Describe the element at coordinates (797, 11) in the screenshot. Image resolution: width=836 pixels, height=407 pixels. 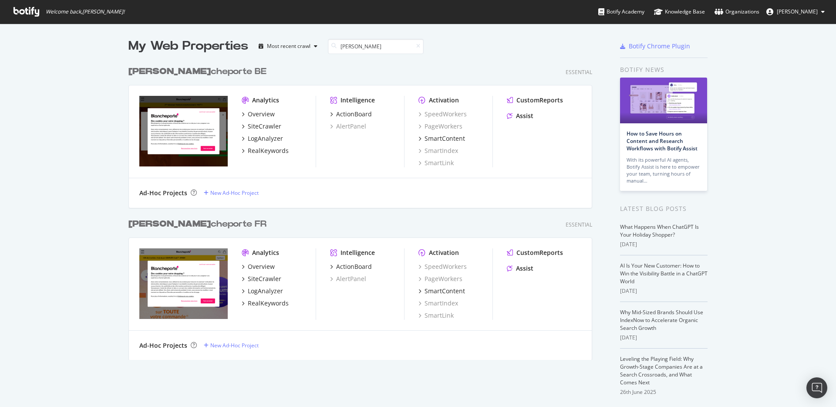
I see `span: Olivier Job` at that location.